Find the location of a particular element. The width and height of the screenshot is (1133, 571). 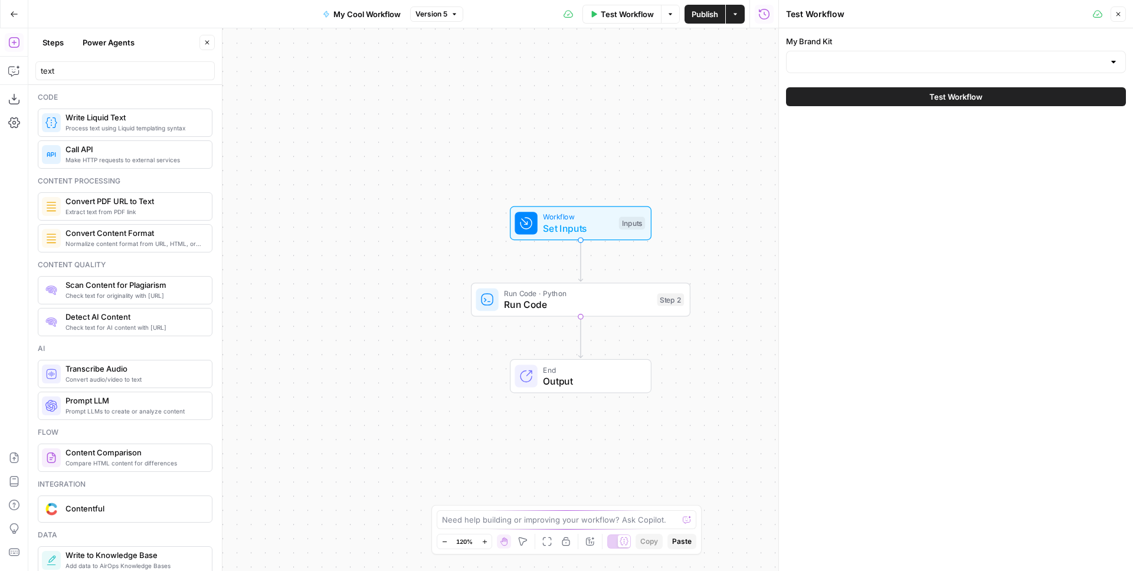

div: Step 2 is located at coordinates (671, 300).